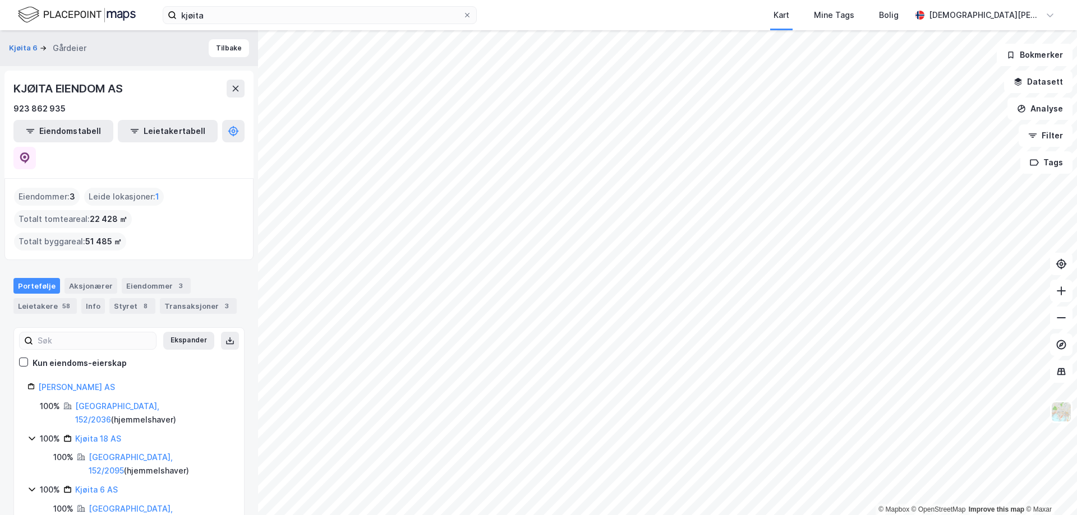 Image resolution: width=1077 pixels, height=515 pixels. I want to click on div: Leide lokasjoner :, so click(124, 197).